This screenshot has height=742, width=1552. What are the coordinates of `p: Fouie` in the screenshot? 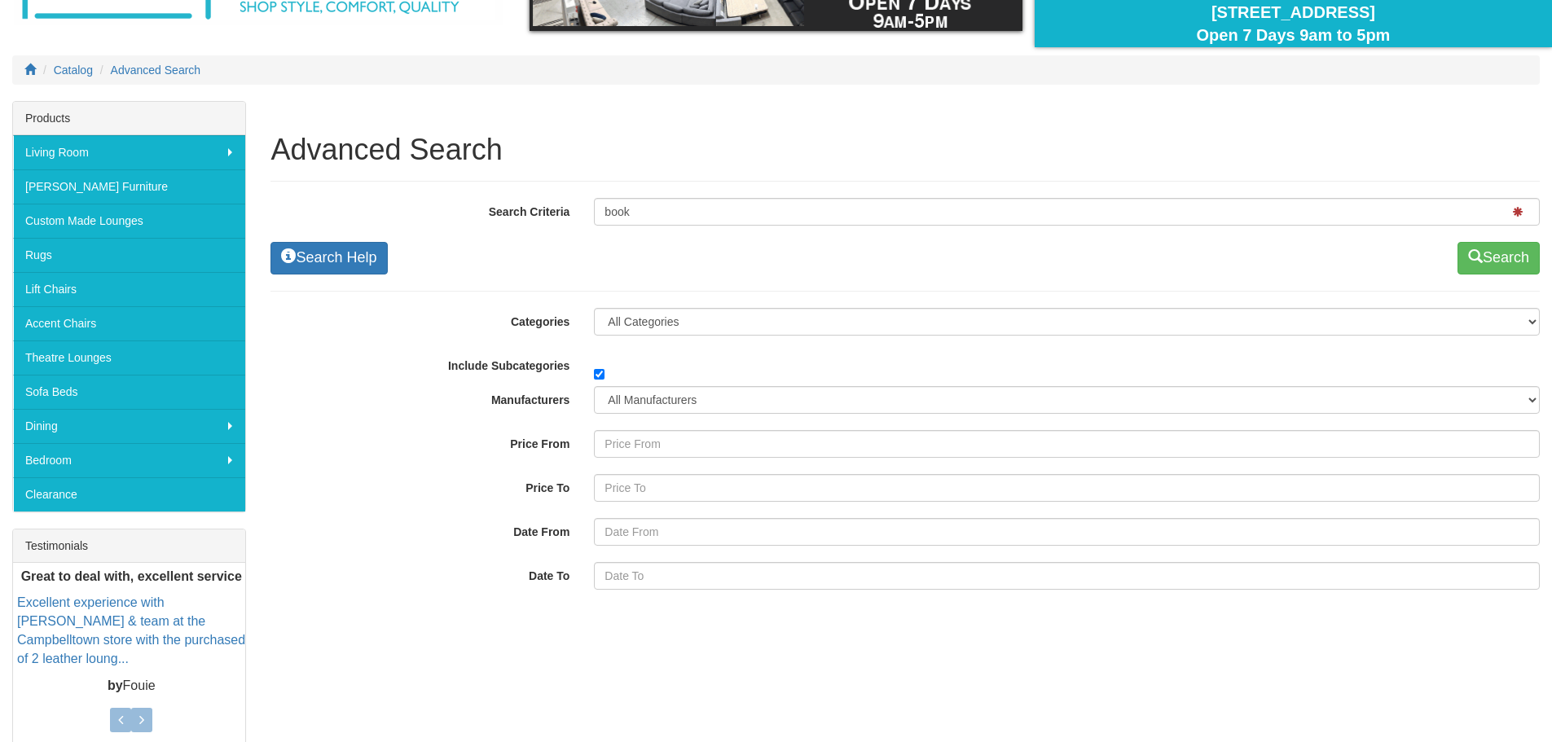 It's located at (131, 686).